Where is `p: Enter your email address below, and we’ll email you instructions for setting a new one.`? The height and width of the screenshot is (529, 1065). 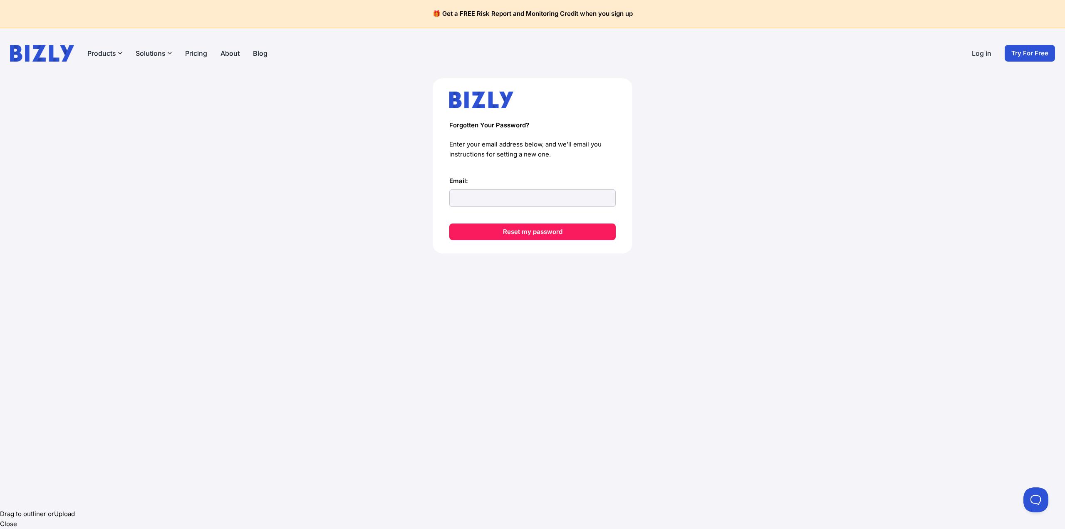 p: Enter your email address below, and we’ll email you instructions for setting a new one. is located at coordinates (533, 149).